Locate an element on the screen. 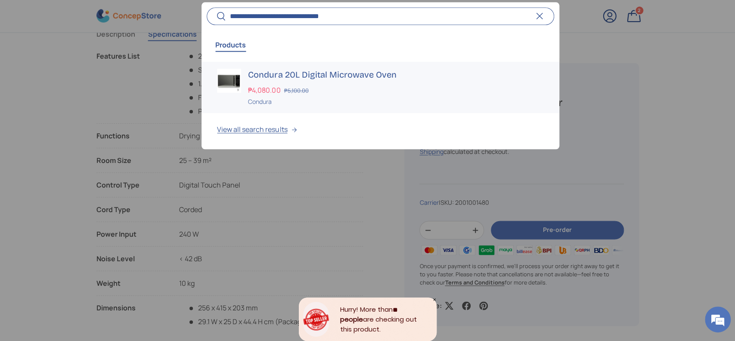 Image resolution: width=735 pixels, height=341 pixels. button: Products is located at coordinates (230, 45).